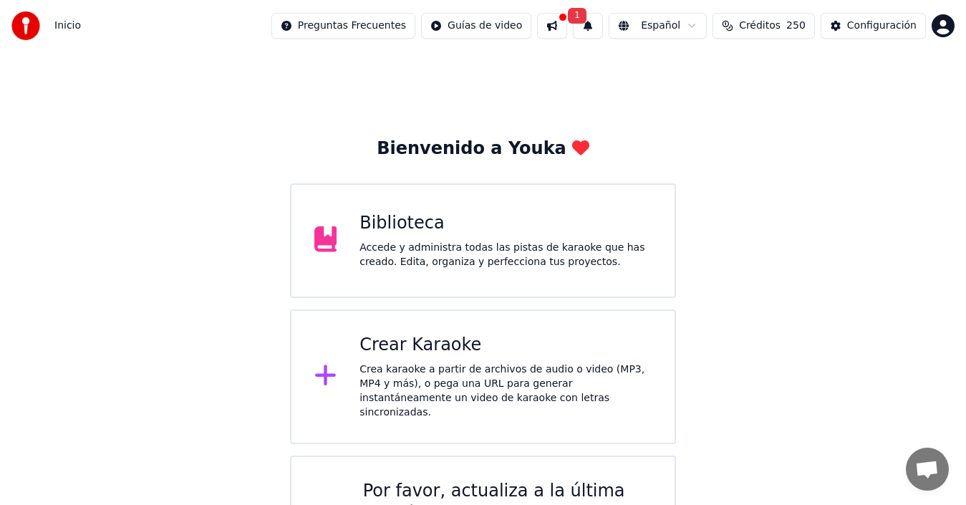 The width and height of the screenshot is (966, 505). Describe the element at coordinates (505, 391) in the screenshot. I see `div: Crea karaoke a partir de archivos de audio o video (MP3, MP4 y más), o pega una URL para generar ...` at that location.